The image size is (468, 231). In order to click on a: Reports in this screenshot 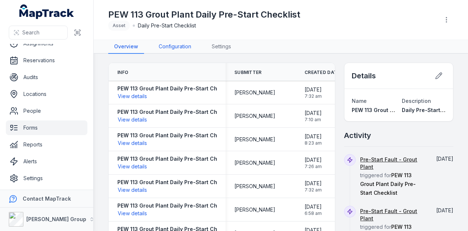, I will do `click(46, 144)`.